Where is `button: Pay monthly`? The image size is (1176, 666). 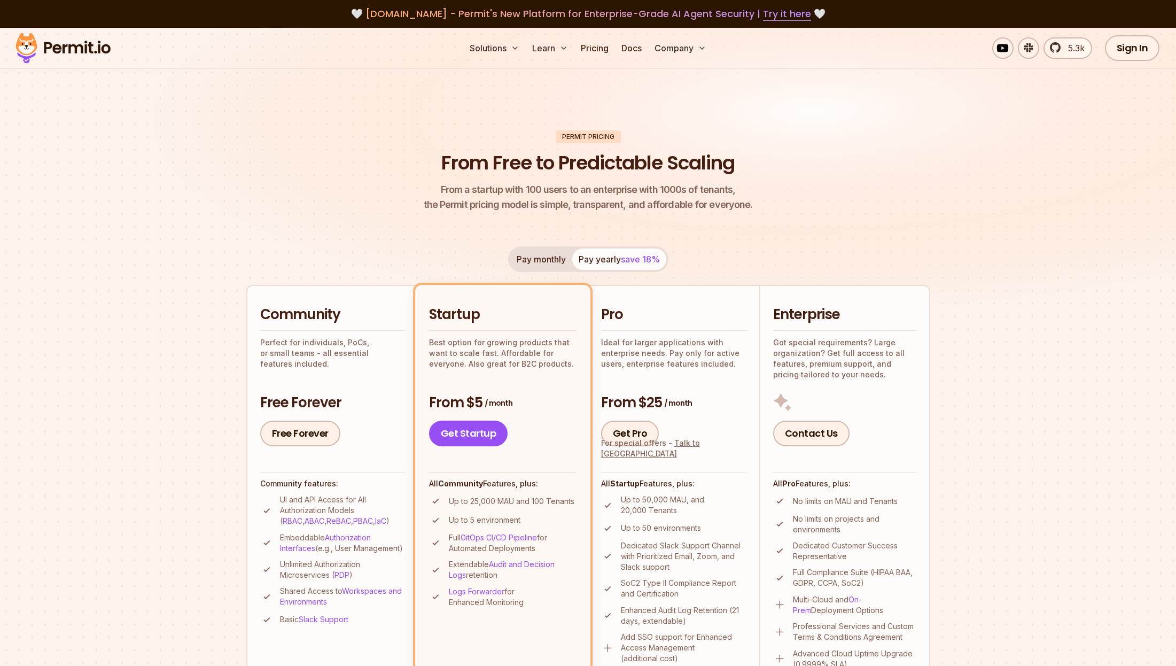 button: Pay monthly is located at coordinates (541, 259).